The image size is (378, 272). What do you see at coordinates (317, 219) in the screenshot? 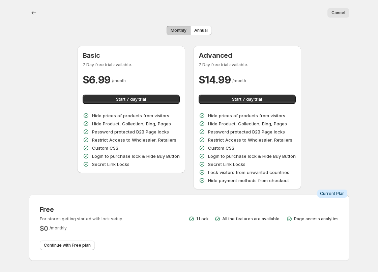
I see `p: Page access analytics` at bounding box center [317, 219].